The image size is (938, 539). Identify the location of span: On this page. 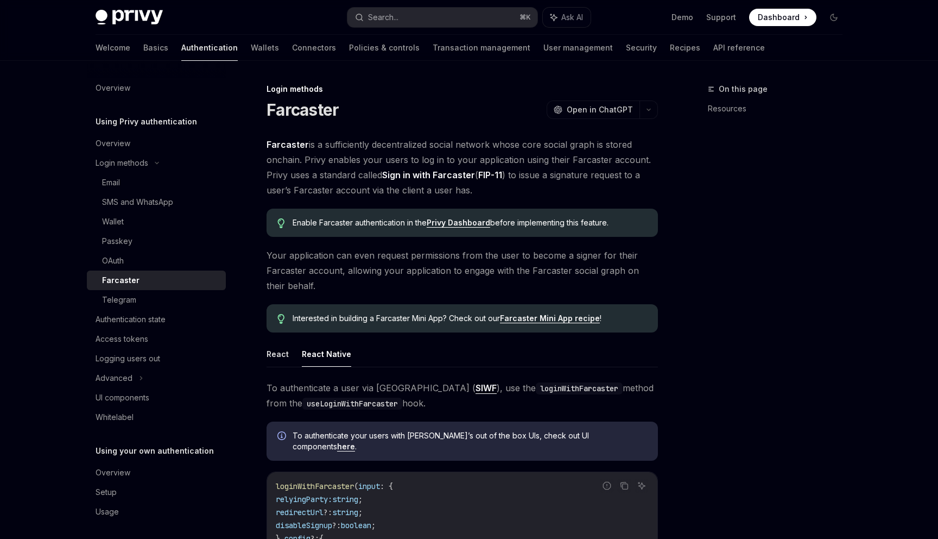
(743, 89).